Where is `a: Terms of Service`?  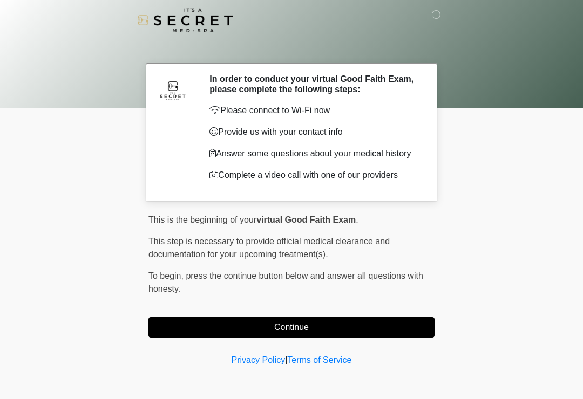
a: Terms of Service is located at coordinates (319, 360).